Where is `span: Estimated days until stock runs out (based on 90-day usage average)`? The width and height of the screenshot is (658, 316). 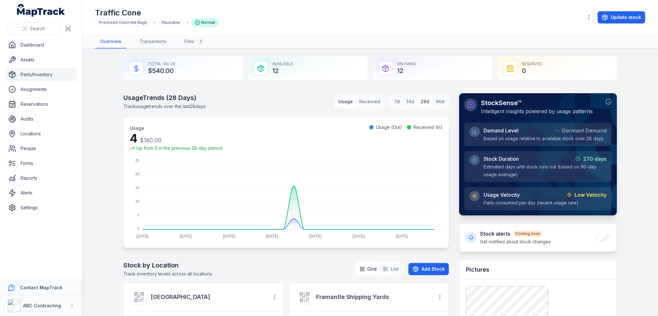
span: Estimated days until stock runs out (based on 90-day usage average) is located at coordinates (539, 170).